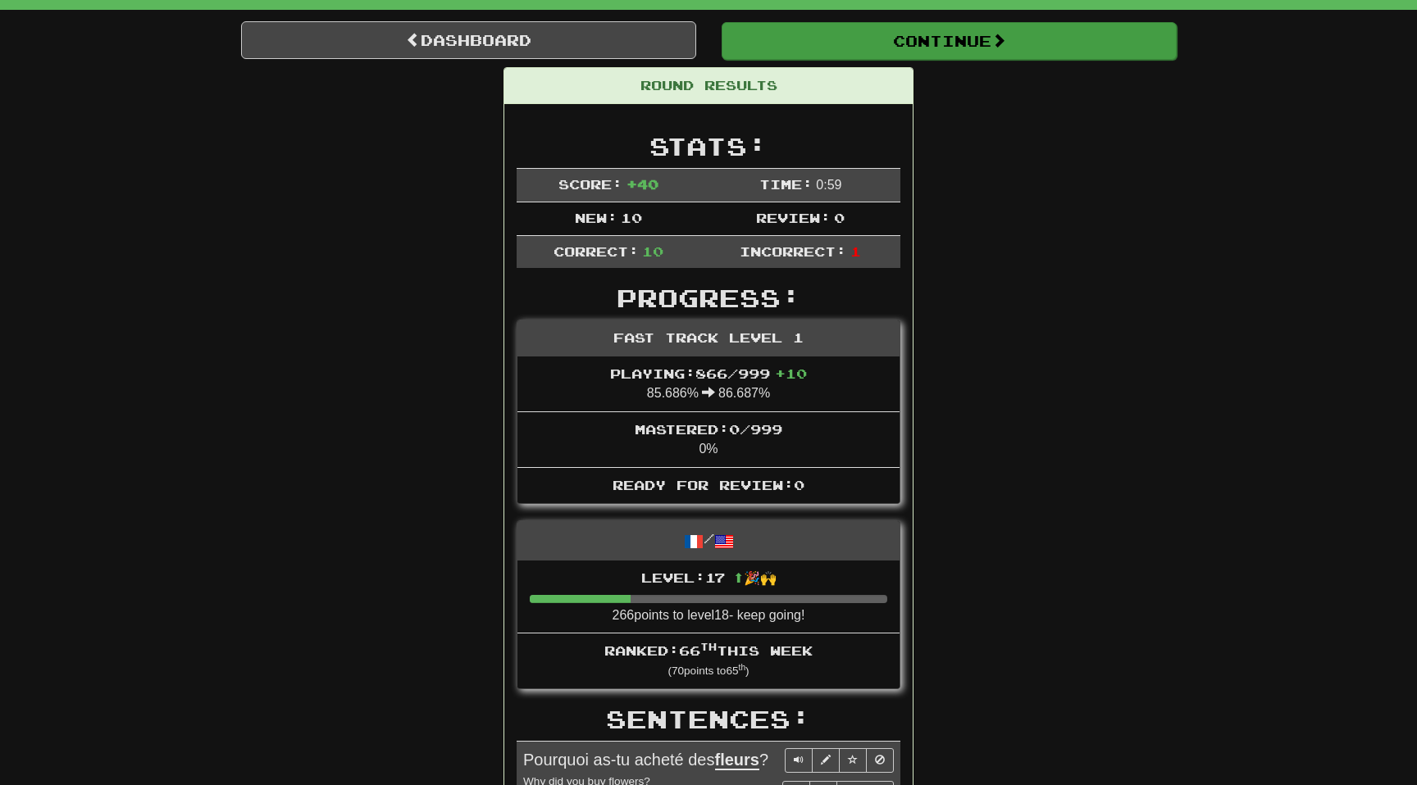 This screenshot has height=785, width=1417. What do you see at coordinates (708, 429) in the screenshot?
I see `span: Mastered: 0 / 999` at bounding box center [708, 429].